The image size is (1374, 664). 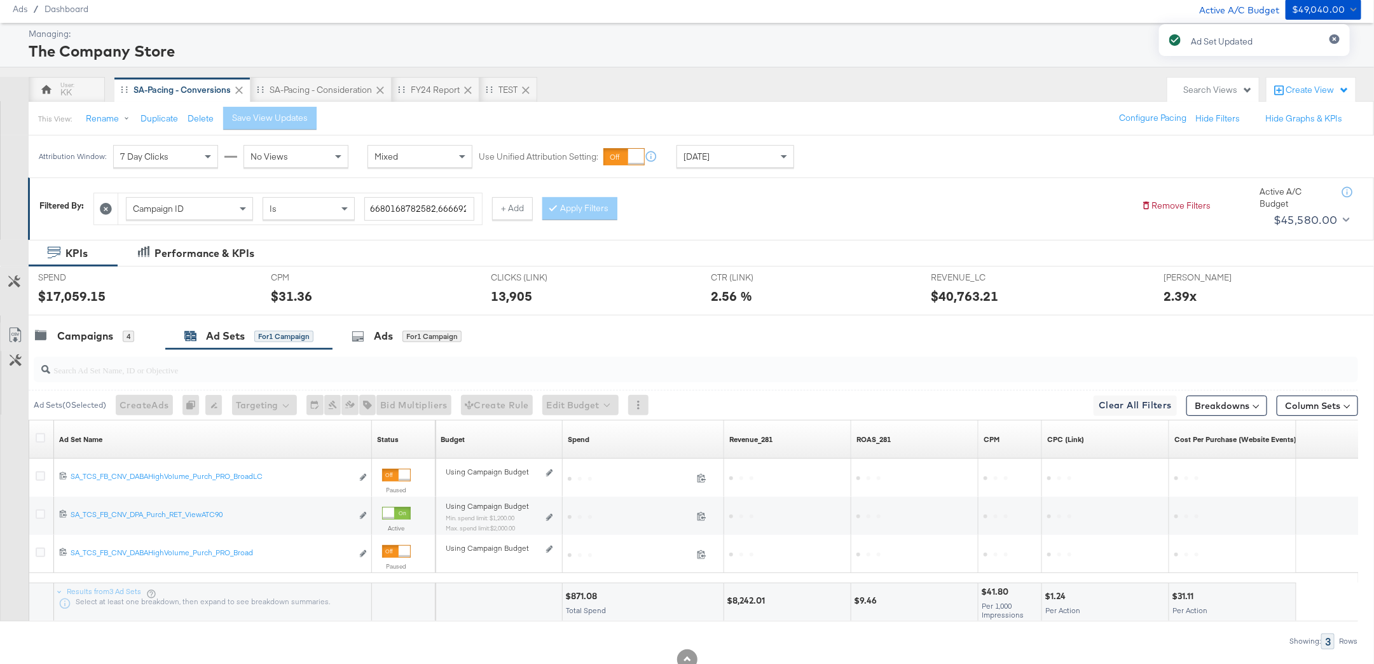 I want to click on button: + Add, so click(x=513, y=209).